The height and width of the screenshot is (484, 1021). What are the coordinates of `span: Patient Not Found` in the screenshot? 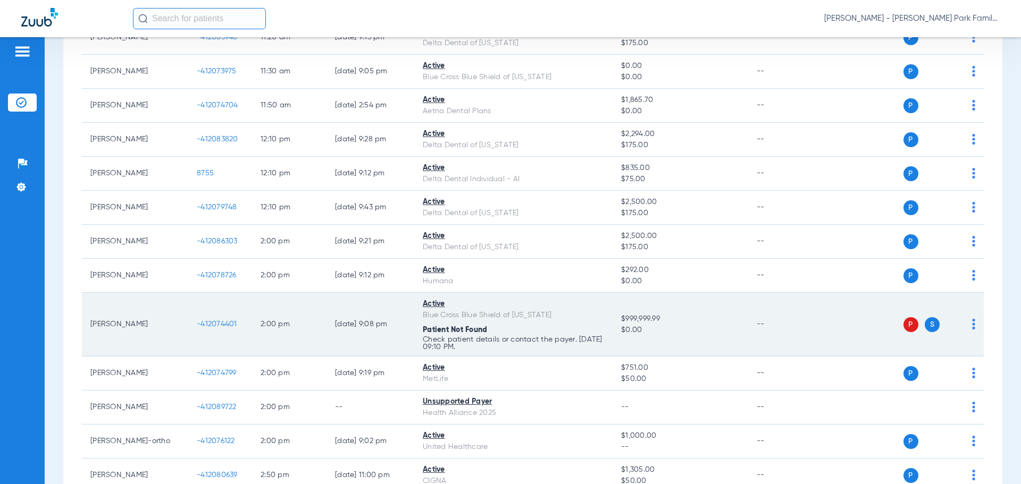 It's located at (455, 330).